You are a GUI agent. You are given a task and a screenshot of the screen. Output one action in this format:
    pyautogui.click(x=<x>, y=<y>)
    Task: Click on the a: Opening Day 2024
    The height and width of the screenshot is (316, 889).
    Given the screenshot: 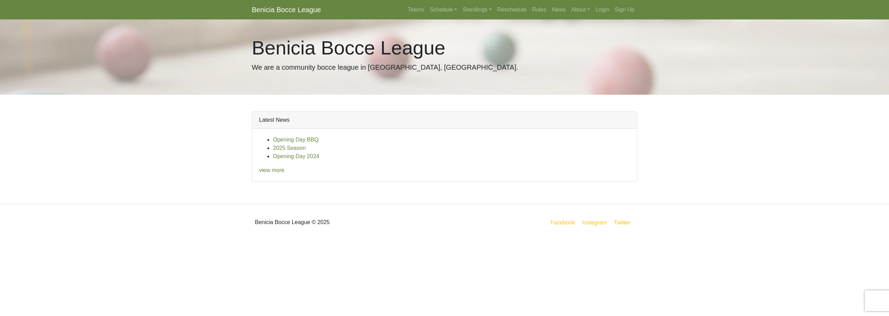 What is the action you would take?
    pyautogui.click(x=296, y=156)
    